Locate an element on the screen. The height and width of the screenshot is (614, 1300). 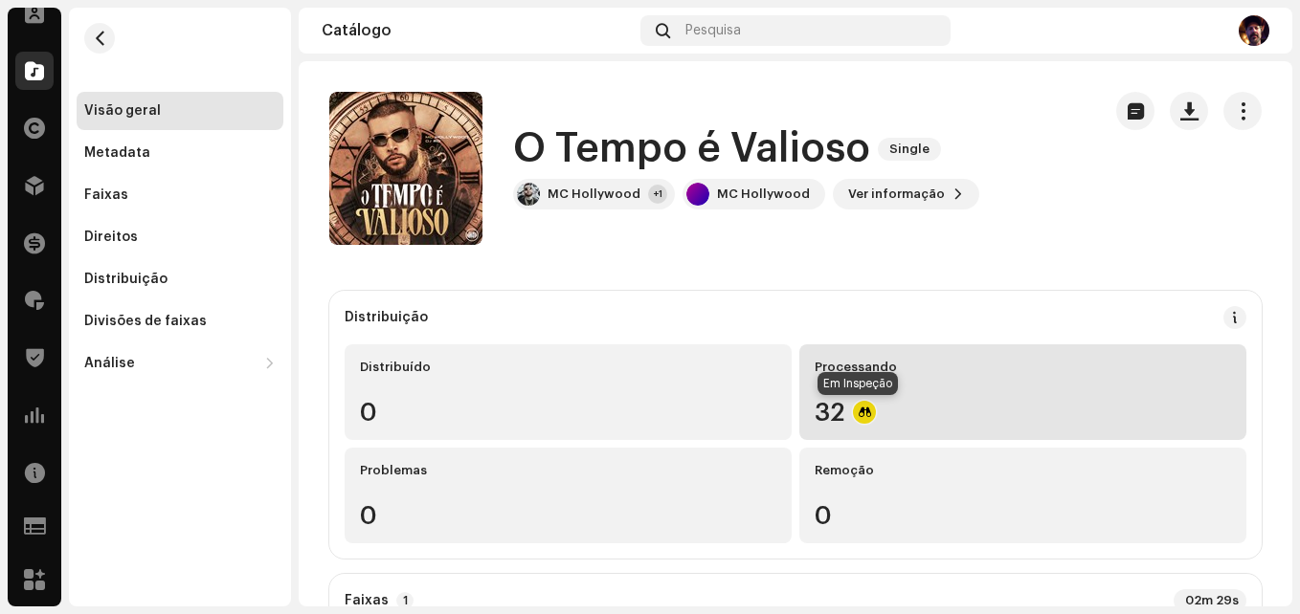
div: Análise is located at coordinates (109, 364).